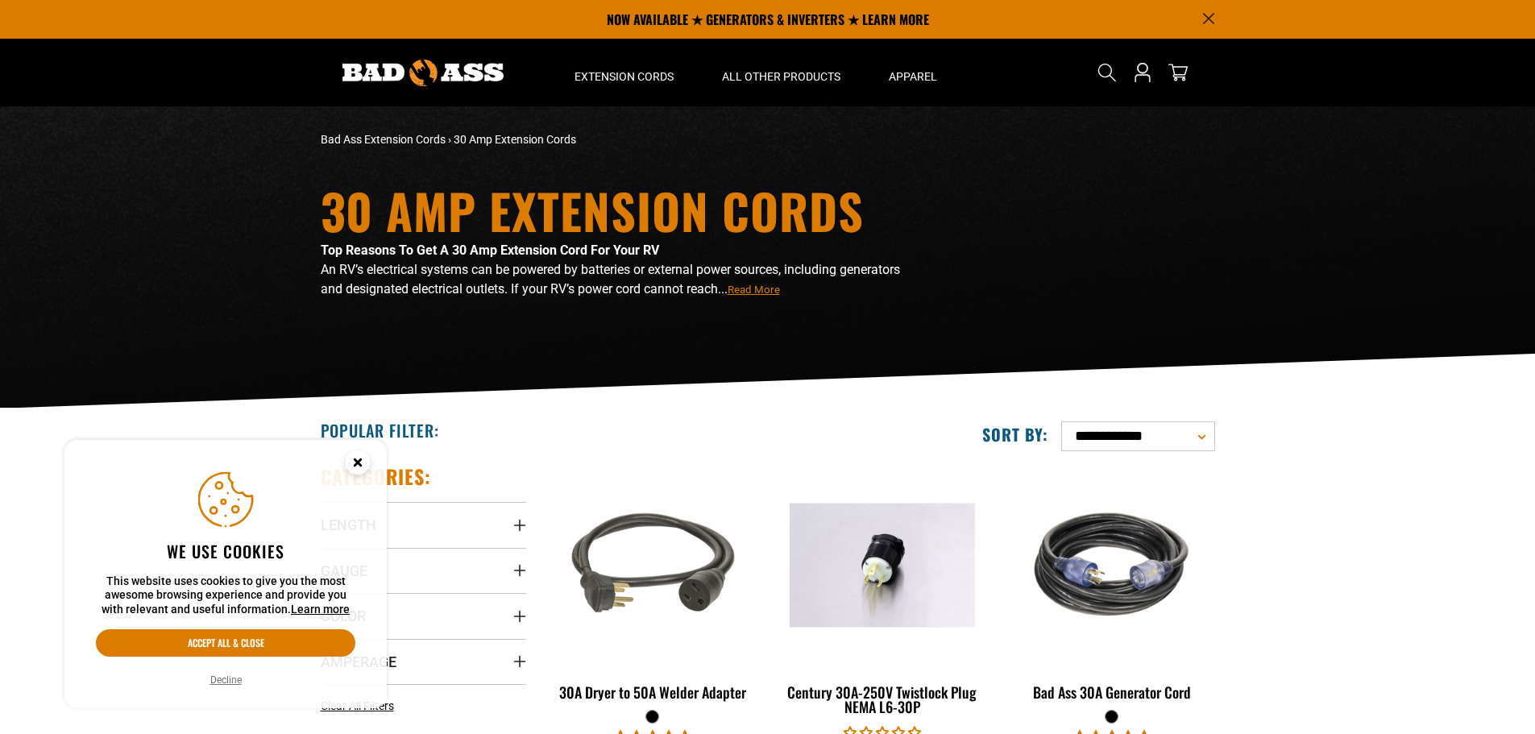 The height and width of the screenshot is (734, 1535). Describe the element at coordinates (883, 565) in the screenshot. I see `img: Century 30A-250V Twistlock Plug NEMA L6-30P` at that location.